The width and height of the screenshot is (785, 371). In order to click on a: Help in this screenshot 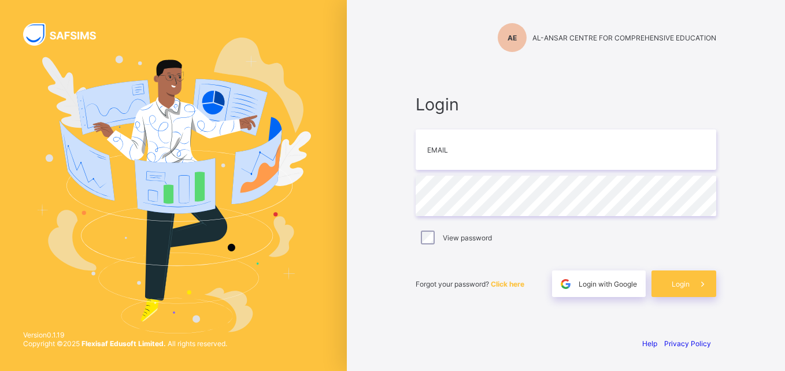, I will do `click(649, 343)`.